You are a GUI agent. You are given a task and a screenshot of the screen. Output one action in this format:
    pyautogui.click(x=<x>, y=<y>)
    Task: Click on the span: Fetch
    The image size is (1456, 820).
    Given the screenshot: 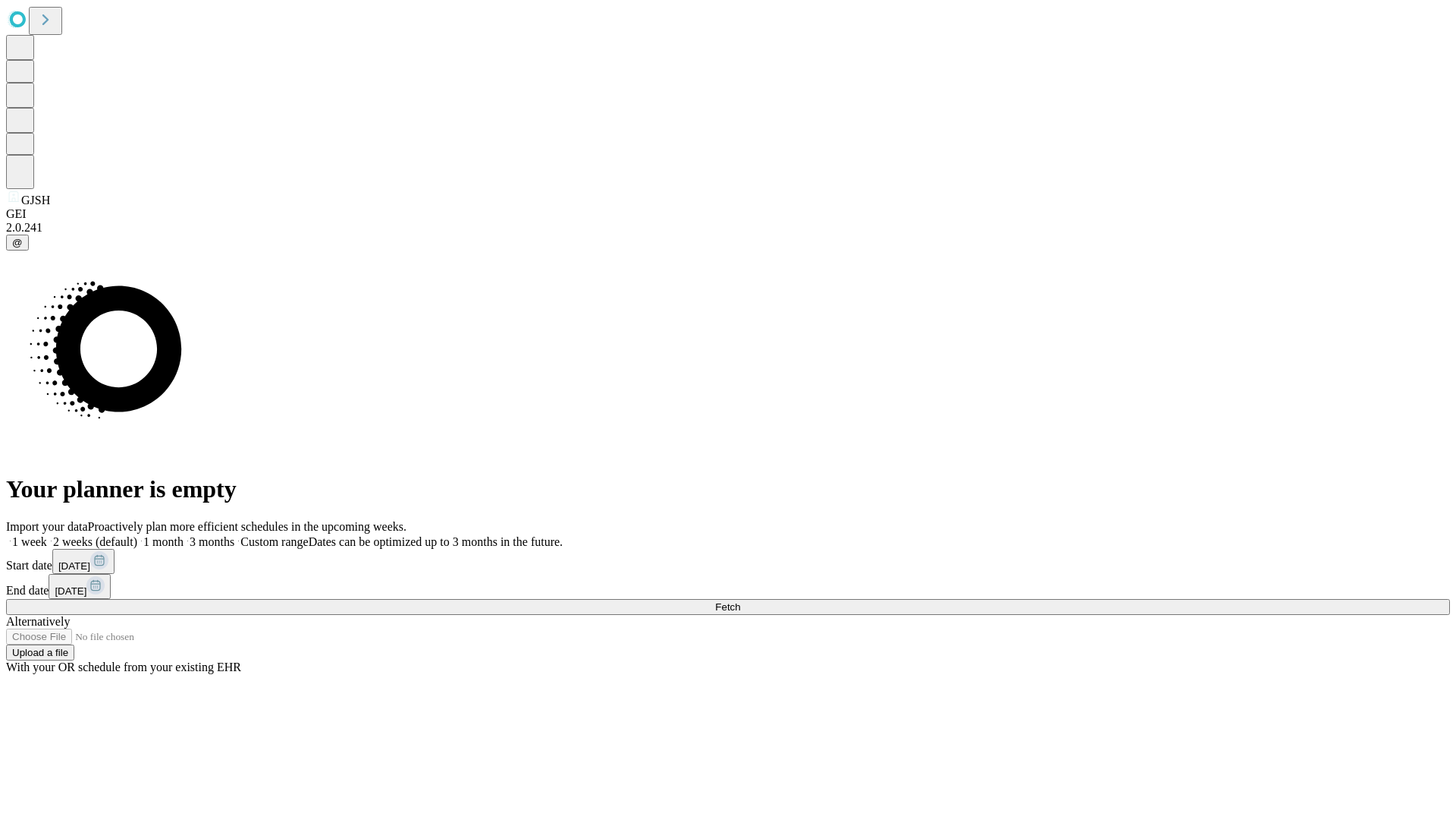 What is the action you would take?
    pyautogui.click(x=728, y=607)
    